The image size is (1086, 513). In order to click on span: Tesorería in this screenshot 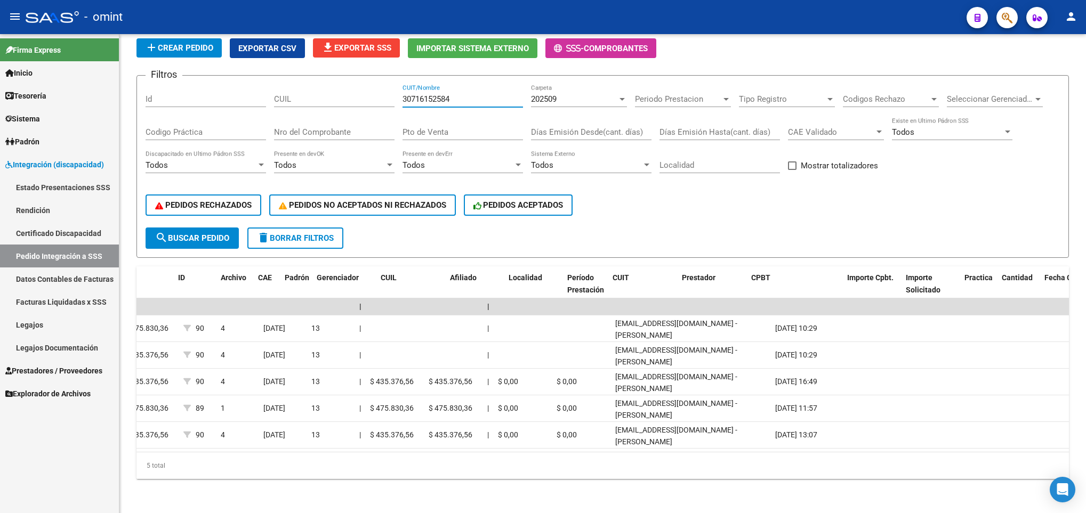, I will do `click(26, 96)`.